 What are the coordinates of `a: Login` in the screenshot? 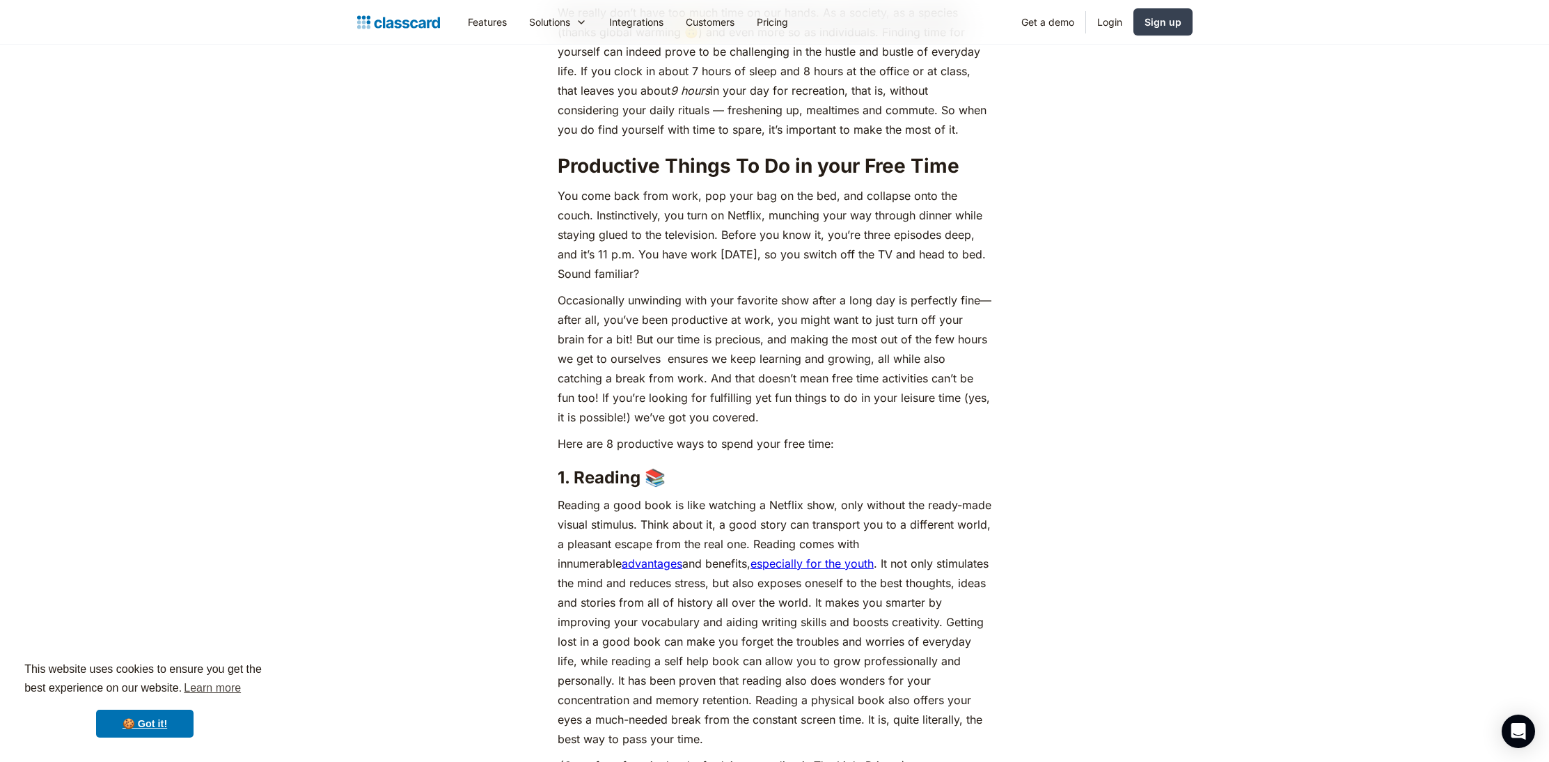 It's located at (1110, 22).